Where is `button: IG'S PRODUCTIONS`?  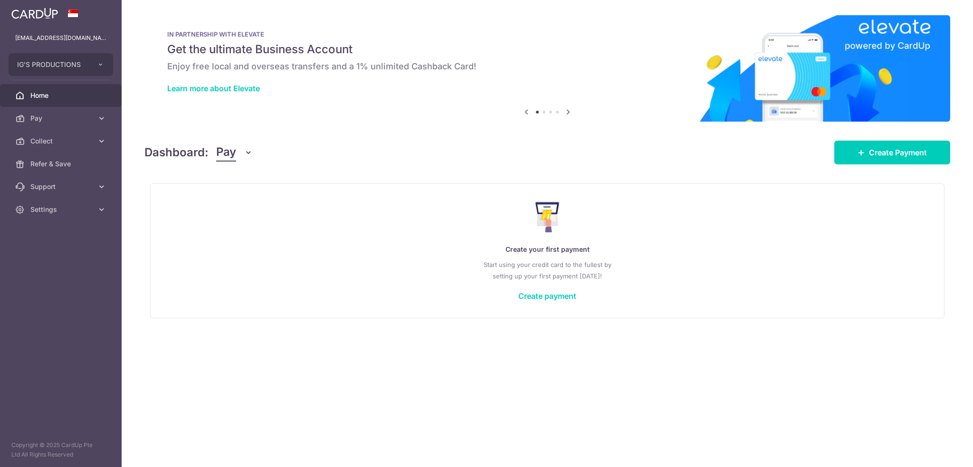
button: IG'S PRODUCTIONS is located at coordinates (61, 65).